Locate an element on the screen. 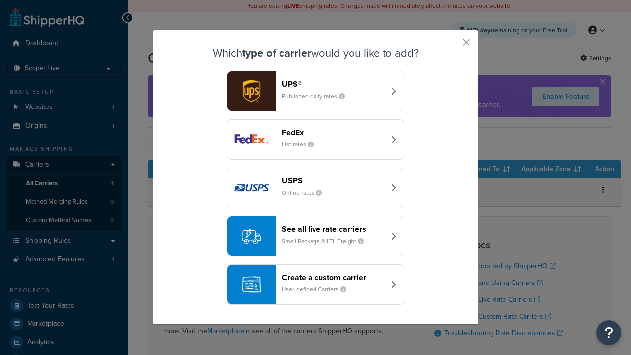 Image resolution: width=631 pixels, height=355 pixels. h3: Which would you like to add? is located at coordinates (316, 53).